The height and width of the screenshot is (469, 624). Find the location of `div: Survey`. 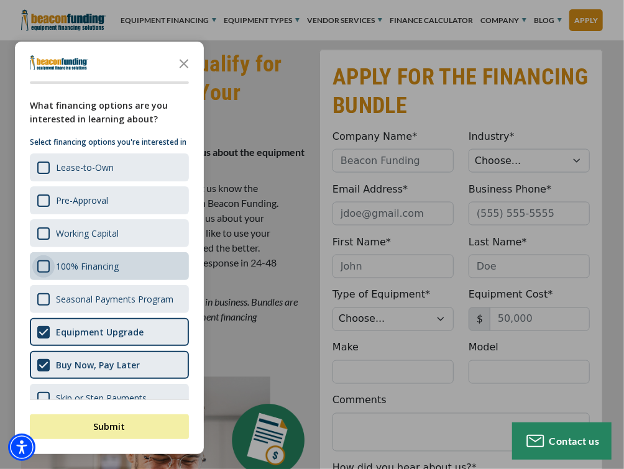

div: Survey is located at coordinates (109, 248).